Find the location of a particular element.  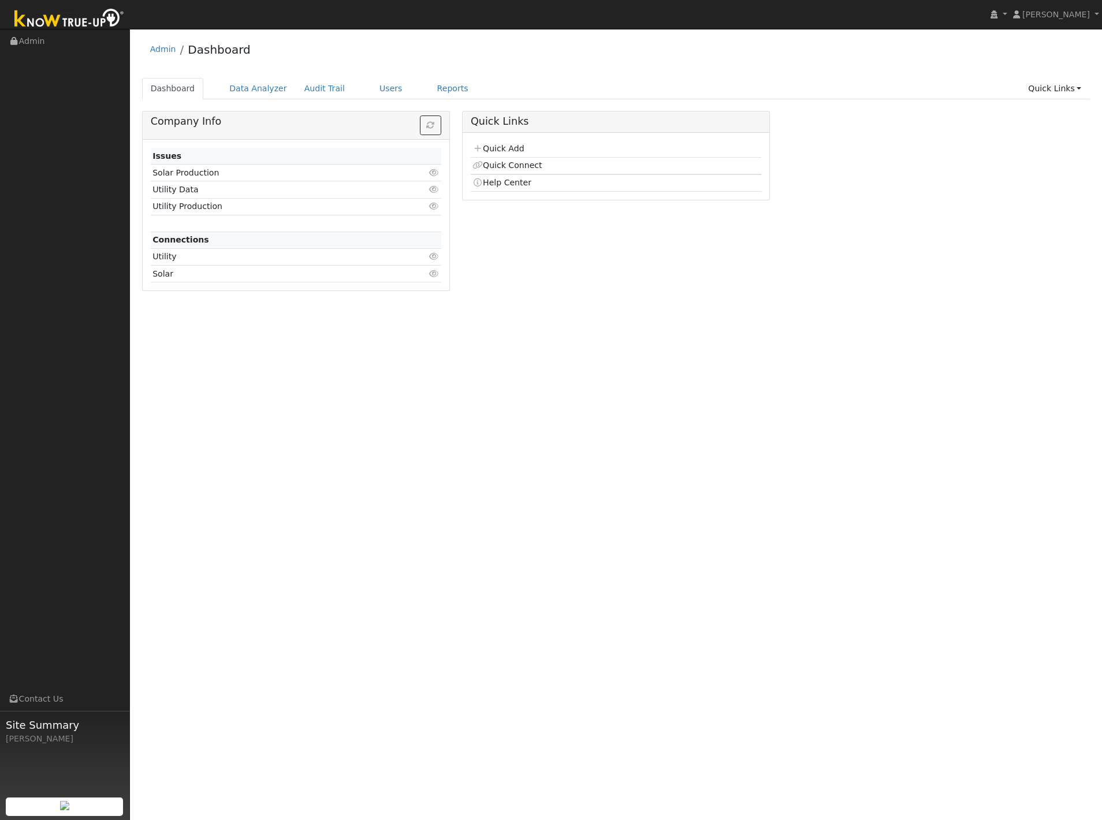

img: Know True-Up is located at coordinates (69, 19).